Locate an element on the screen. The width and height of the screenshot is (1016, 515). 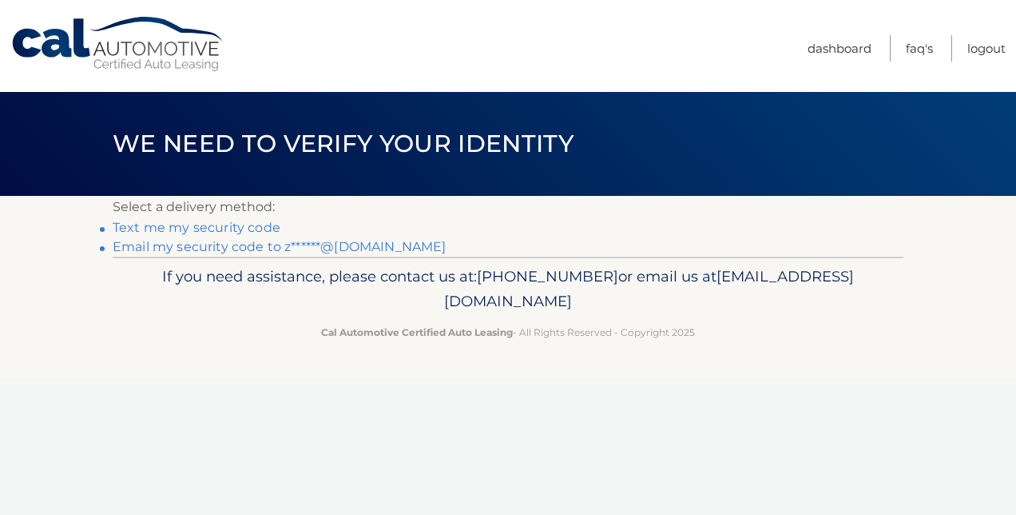
a: Cal Automotive is located at coordinates (118, 44).